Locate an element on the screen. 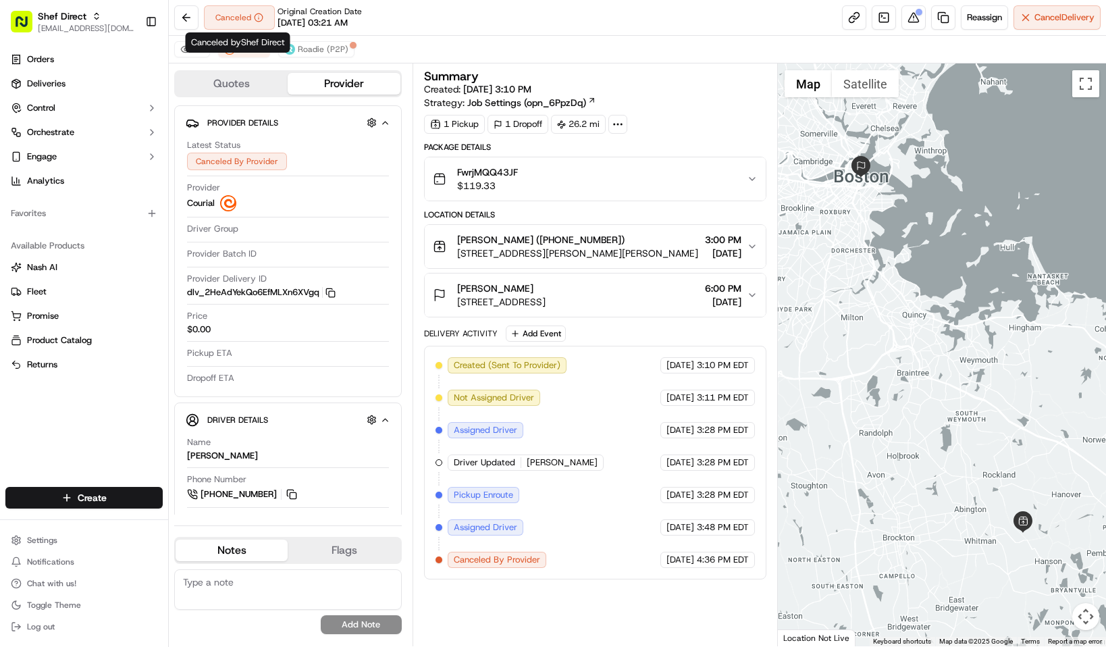 The image size is (1106, 647). button: Provider Details is located at coordinates (288, 122).